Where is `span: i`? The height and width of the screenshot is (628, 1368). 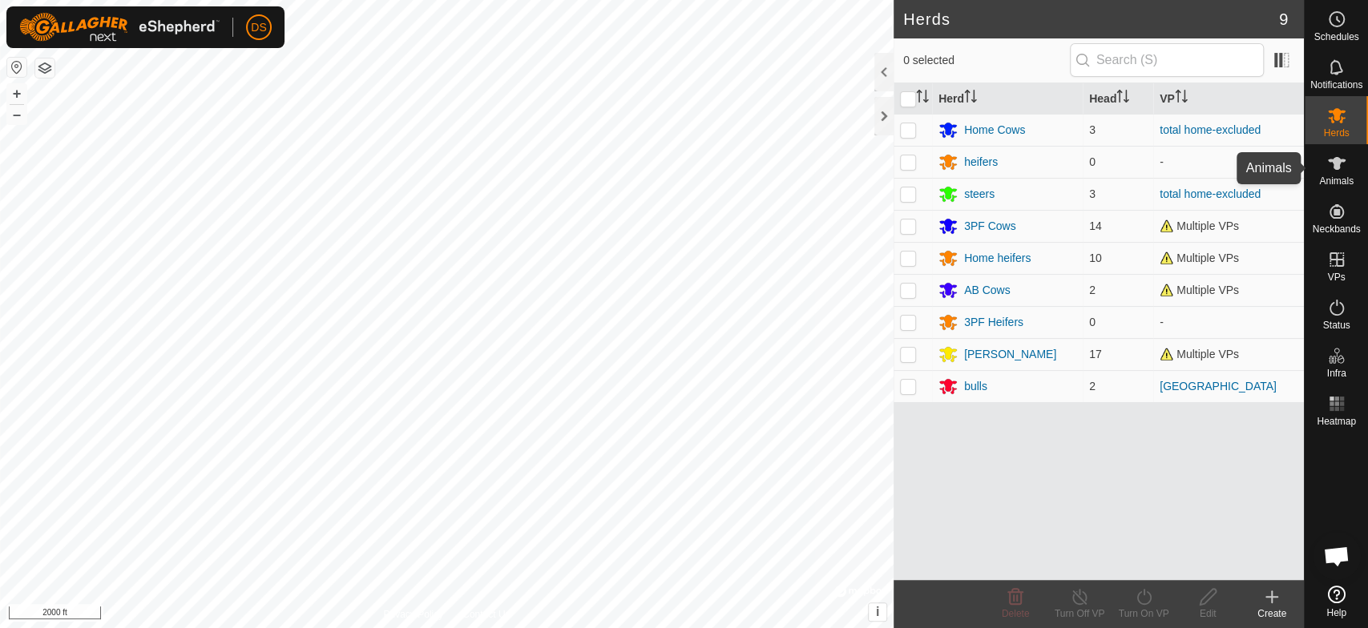
span: i is located at coordinates (878, 611).